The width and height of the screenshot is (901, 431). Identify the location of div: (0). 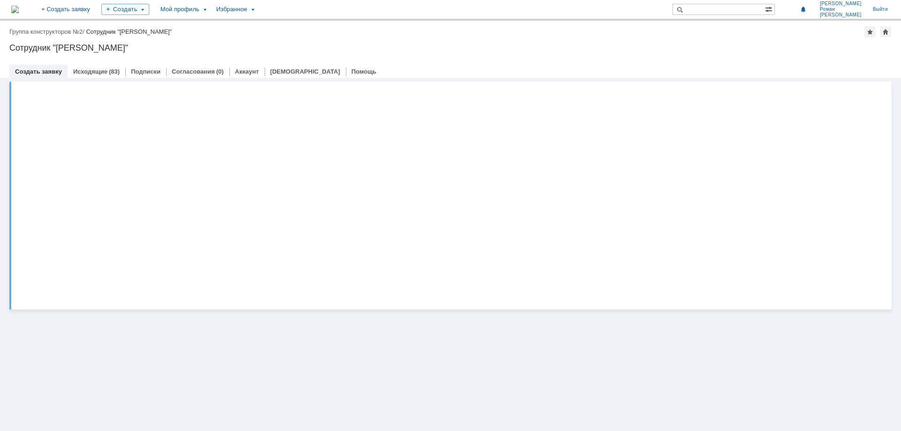
(220, 71).